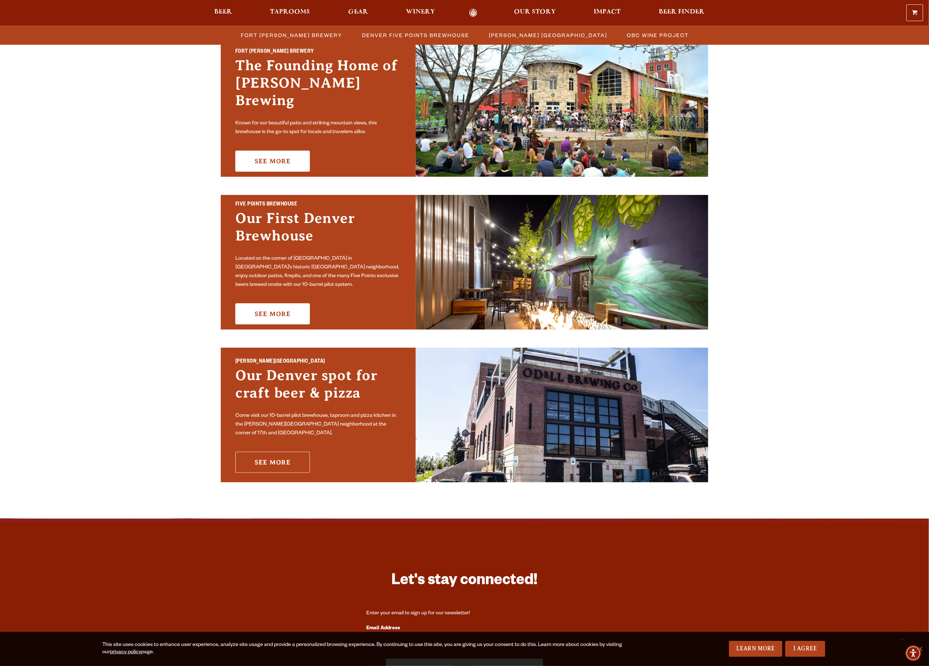 This screenshot has height=666, width=929. I want to click on a: OBC Wine Project, so click(658, 35).